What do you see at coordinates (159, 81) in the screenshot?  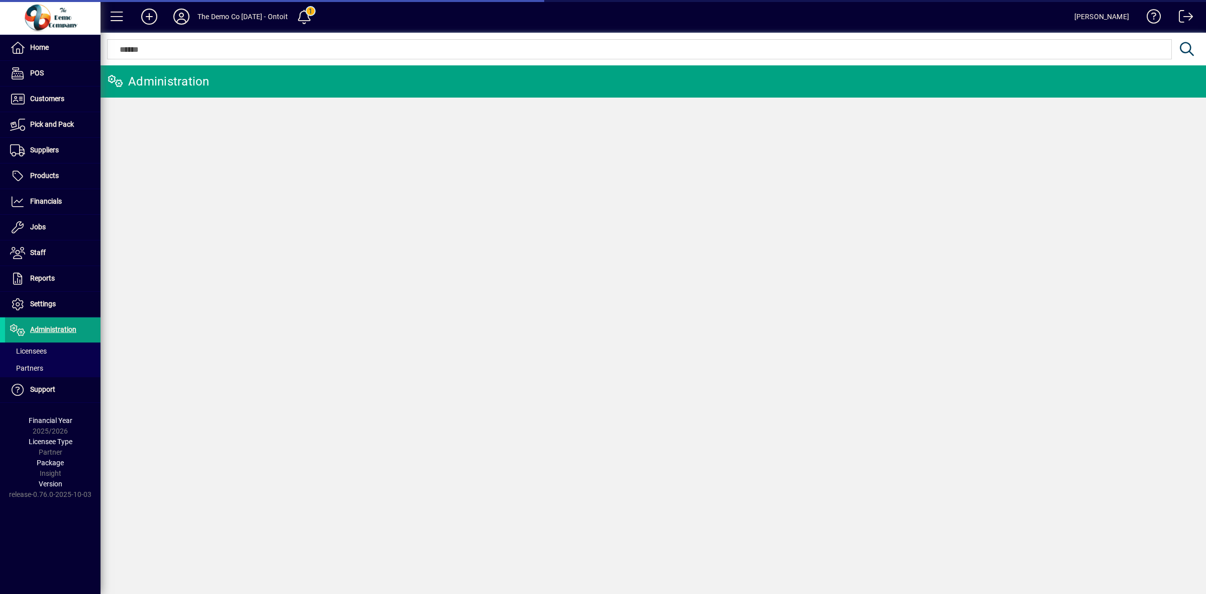 I see `div: Administration` at bounding box center [159, 81].